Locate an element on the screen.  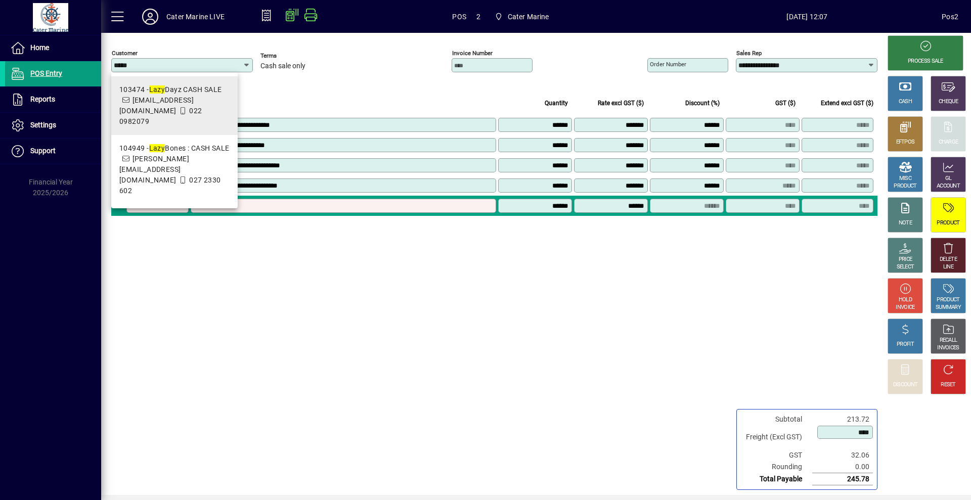
div: SUMMARY is located at coordinates (948, 308).